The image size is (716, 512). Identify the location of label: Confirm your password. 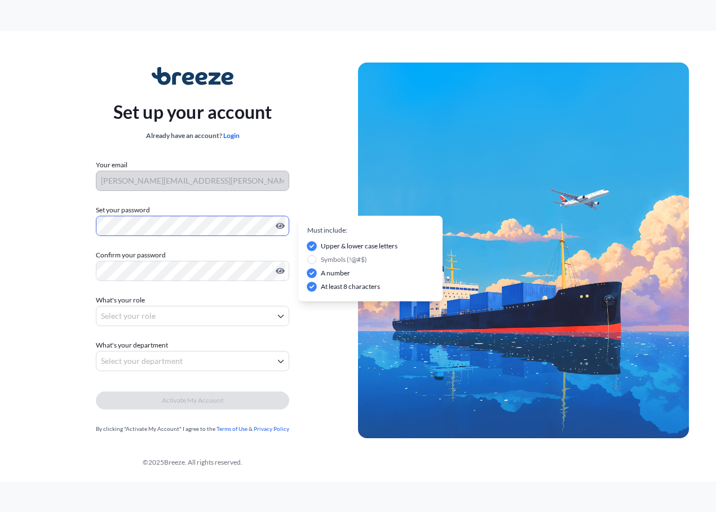
(192, 255).